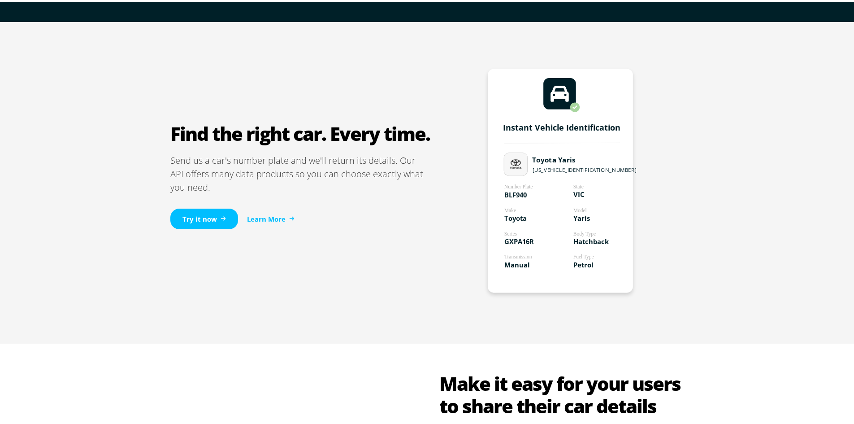 This screenshot has width=854, height=424. Describe the element at coordinates (519, 185) in the screenshot. I see `tspan: Number Plate` at that location.